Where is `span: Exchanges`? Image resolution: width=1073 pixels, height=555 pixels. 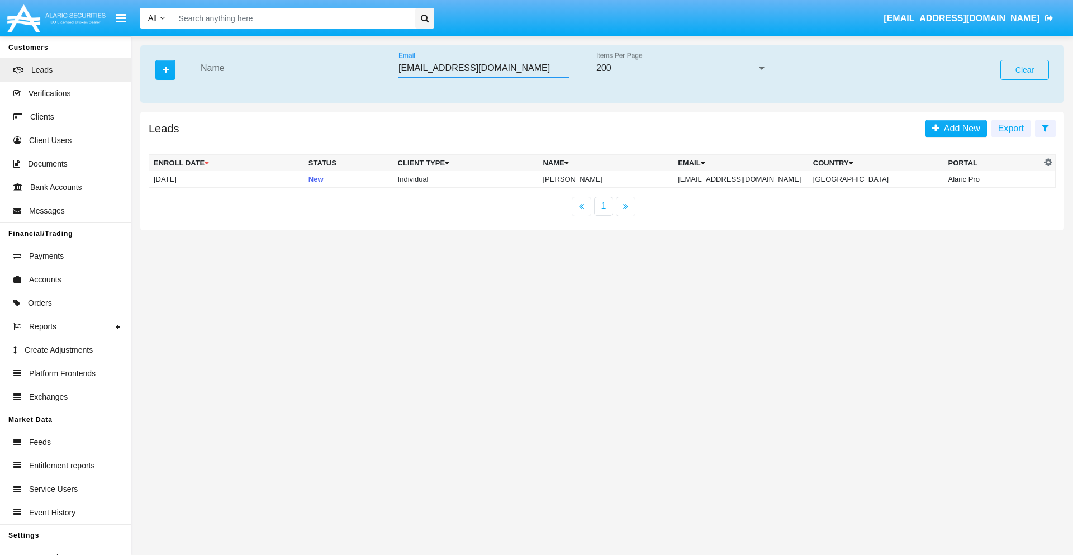 span: Exchanges is located at coordinates (48, 397).